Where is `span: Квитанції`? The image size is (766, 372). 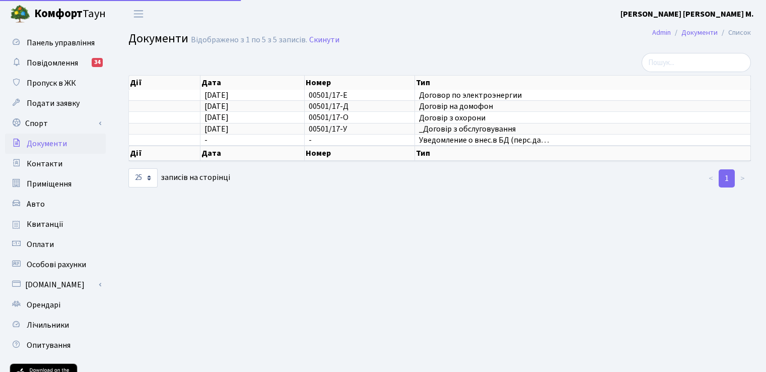
span: Квитанції is located at coordinates (45, 224).